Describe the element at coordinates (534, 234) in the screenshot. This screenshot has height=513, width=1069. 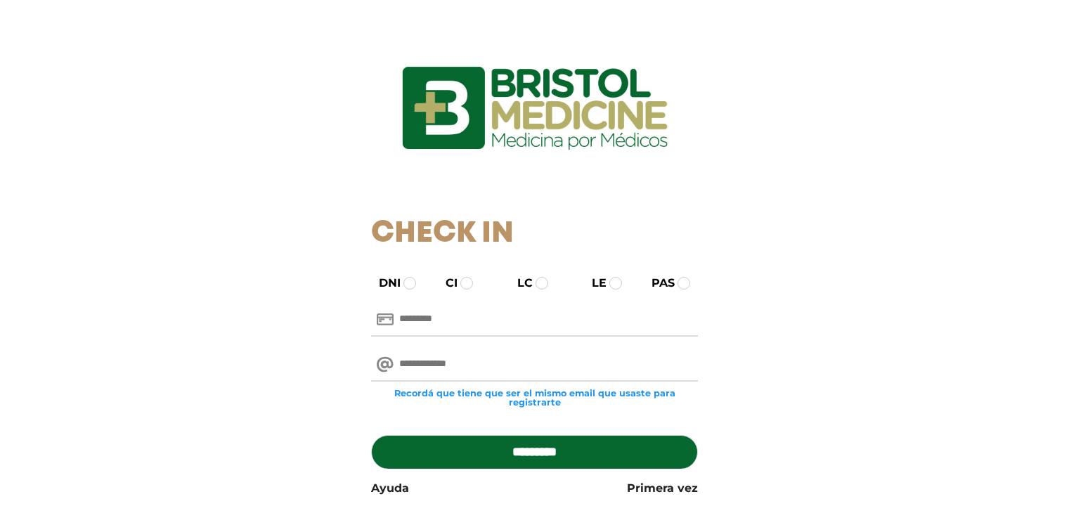
I see `h1: Check In` at that location.